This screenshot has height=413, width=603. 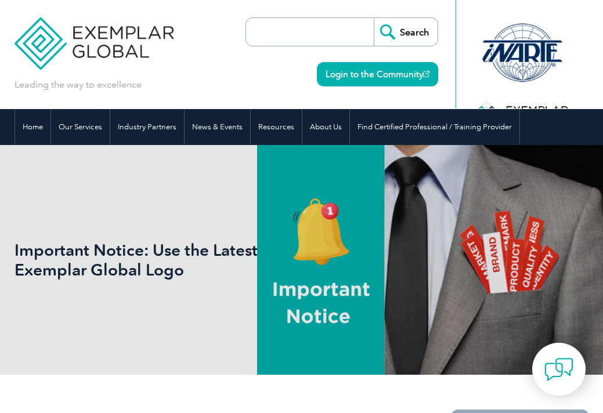 What do you see at coordinates (325, 127) in the screenshot?
I see `a: About Us` at bounding box center [325, 127].